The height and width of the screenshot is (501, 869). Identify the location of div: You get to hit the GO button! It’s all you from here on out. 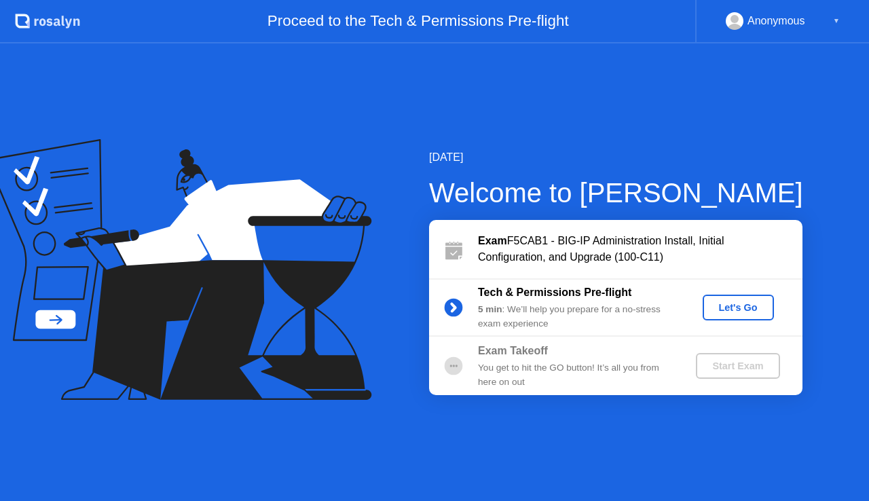
(576, 375).